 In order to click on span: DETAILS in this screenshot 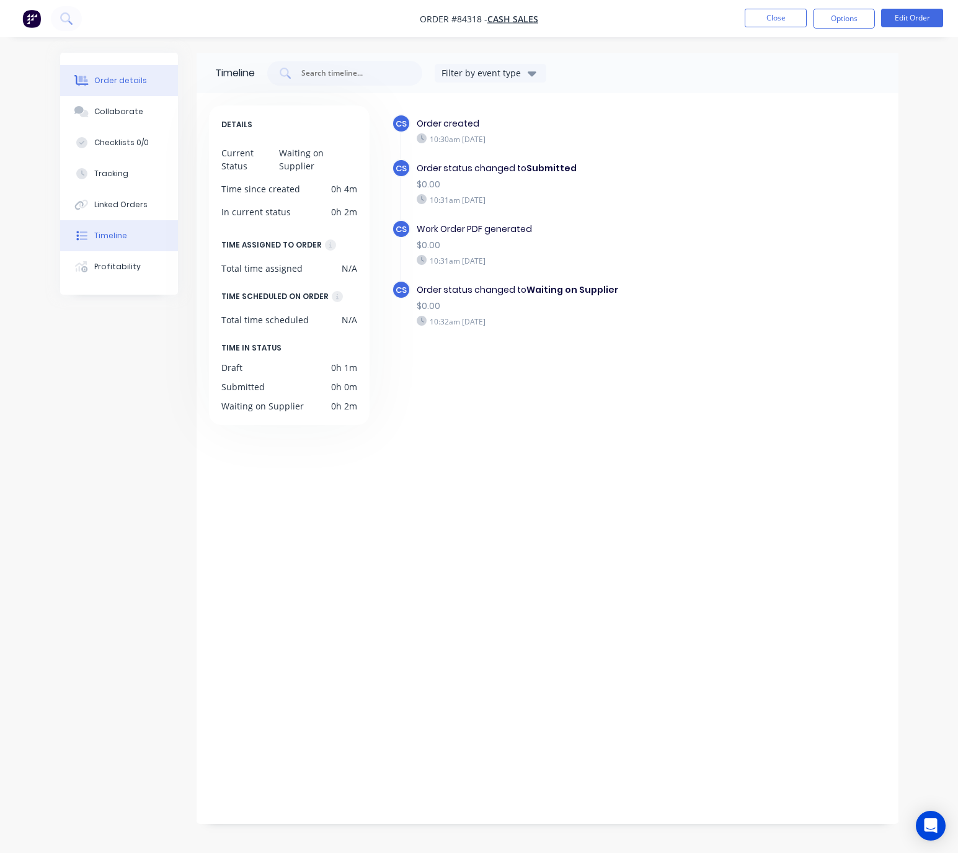, I will do `click(237, 125)`.